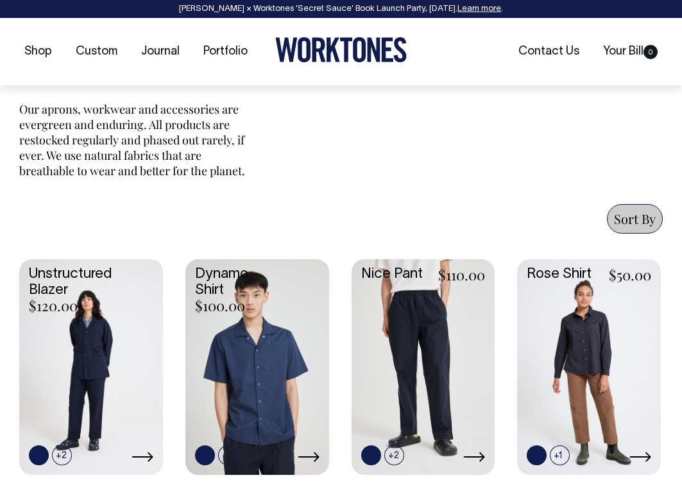  What do you see at coordinates (635, 218) in the screenshot?
I see `span: Sort By` at bounding box center [635, 218].